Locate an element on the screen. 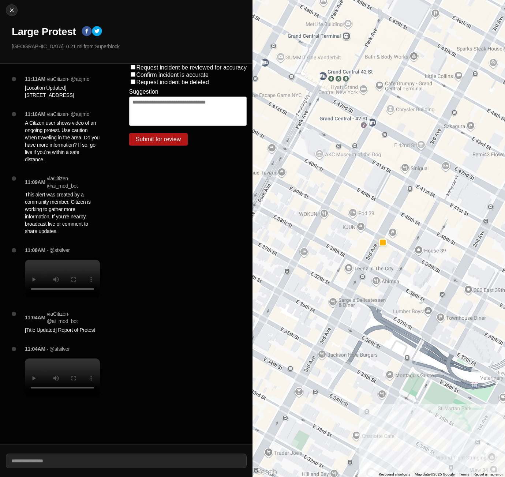 The width and height of the screenshot is (505, 477). button: Keyboard shortcuts is located at coordinates (394, 474).